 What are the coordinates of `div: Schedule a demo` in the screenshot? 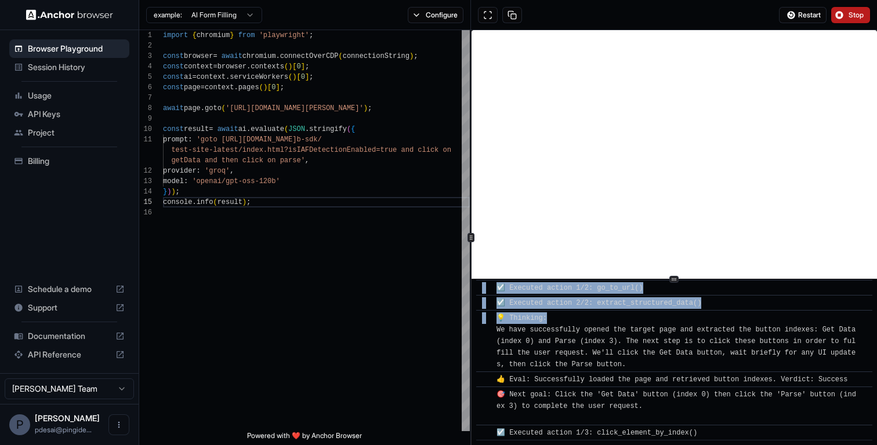 It's located at (69, 289).